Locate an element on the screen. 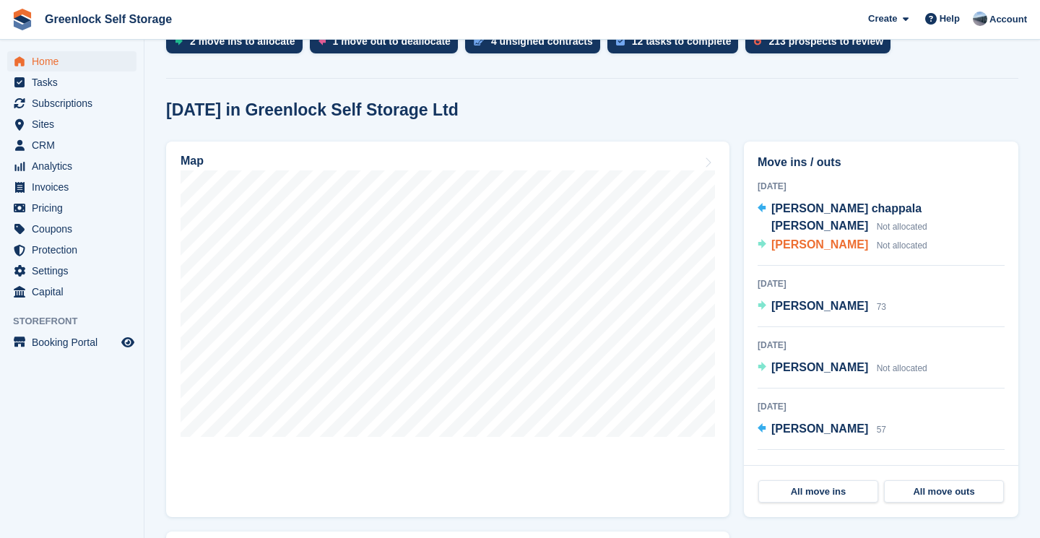  a: Greenlock Self Storage is located at coordinates (108, 19).